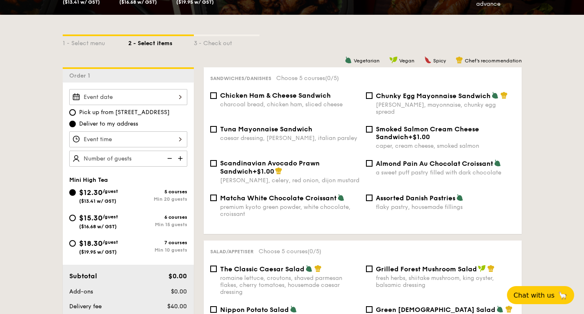 The image size is (584, 314). Describe the element at coordinates (427, 269) in the screenshot. I see `span: Grilled Forest Mushroom Salad` at that location.